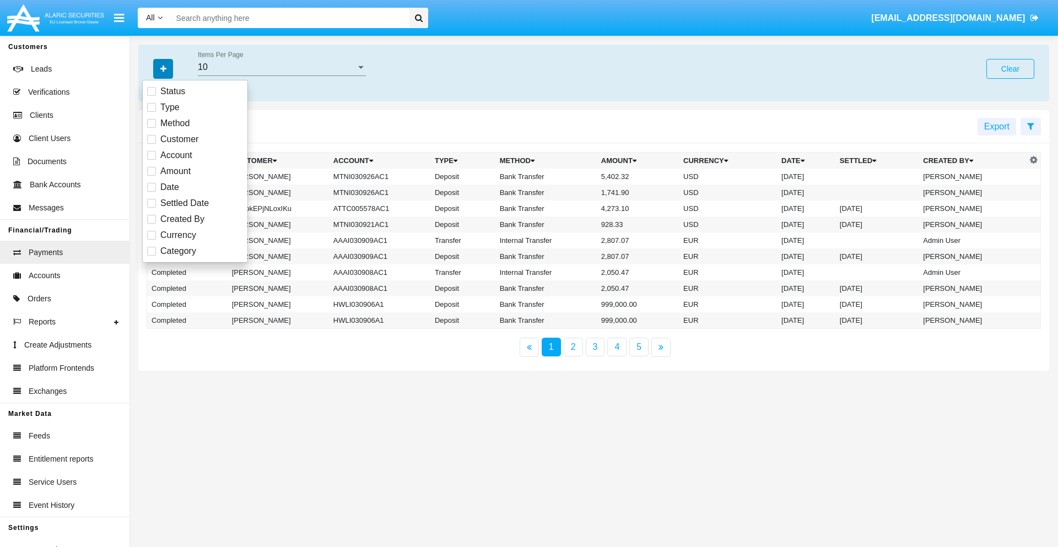 This screenshot has height=547, width=1058. I want to click on span: Payments, so click(46, 252).